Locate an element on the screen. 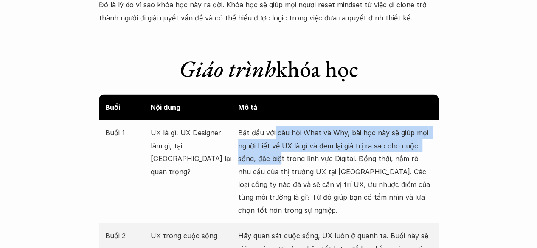 The width and height of the screenshot is (537, 248). h1: khóa học is located at coordinates (269, 69).